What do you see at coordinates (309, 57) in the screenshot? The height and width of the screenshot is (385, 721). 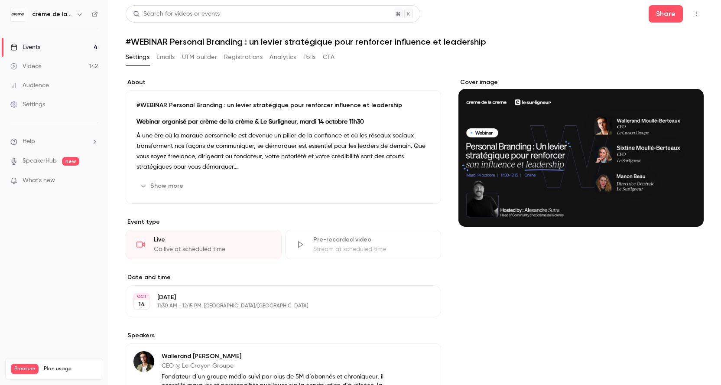 I see `button: Polls` at bounding box center [309, 57].